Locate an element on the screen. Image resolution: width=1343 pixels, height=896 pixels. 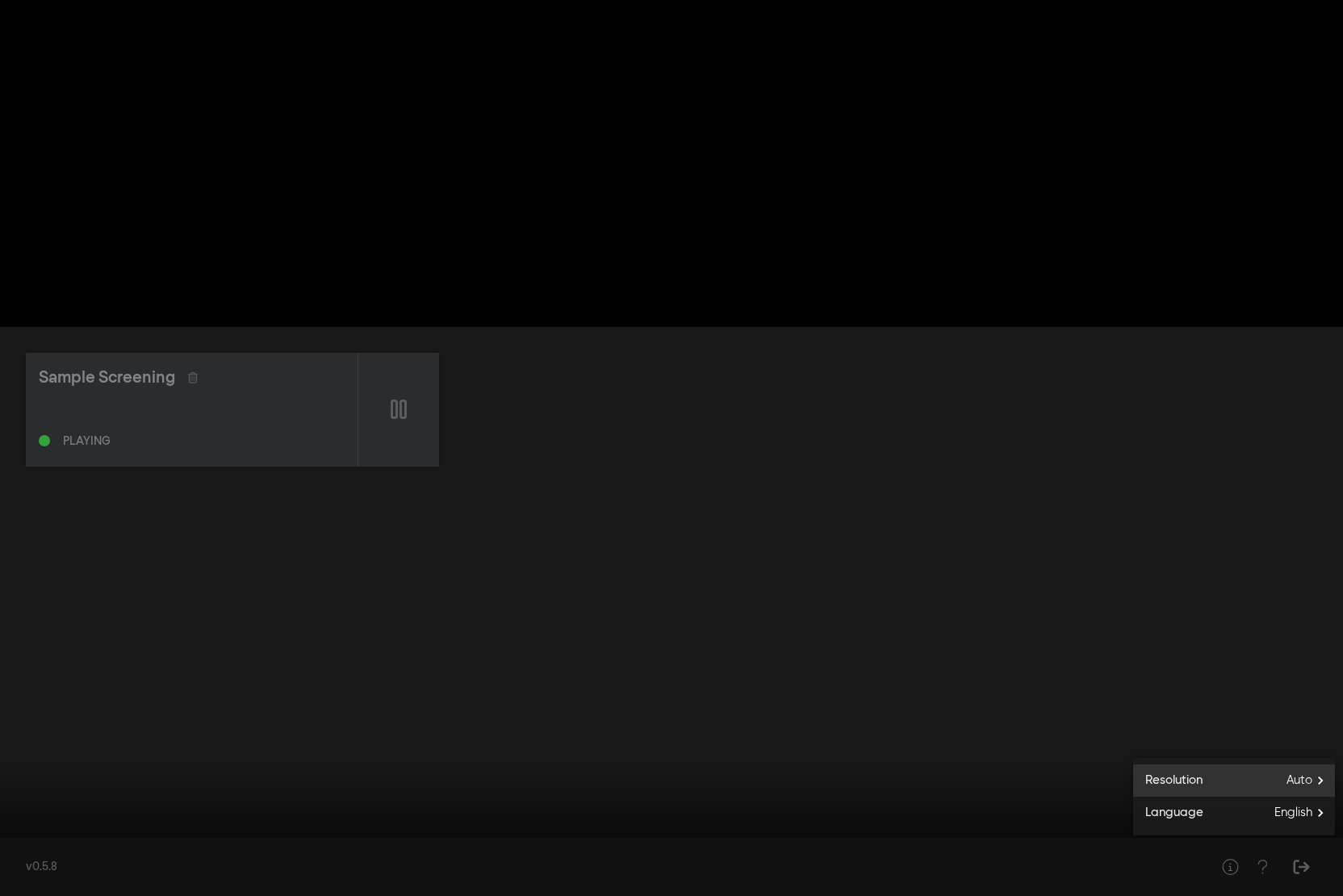
span: Language is located at coordinates (1168, 812).